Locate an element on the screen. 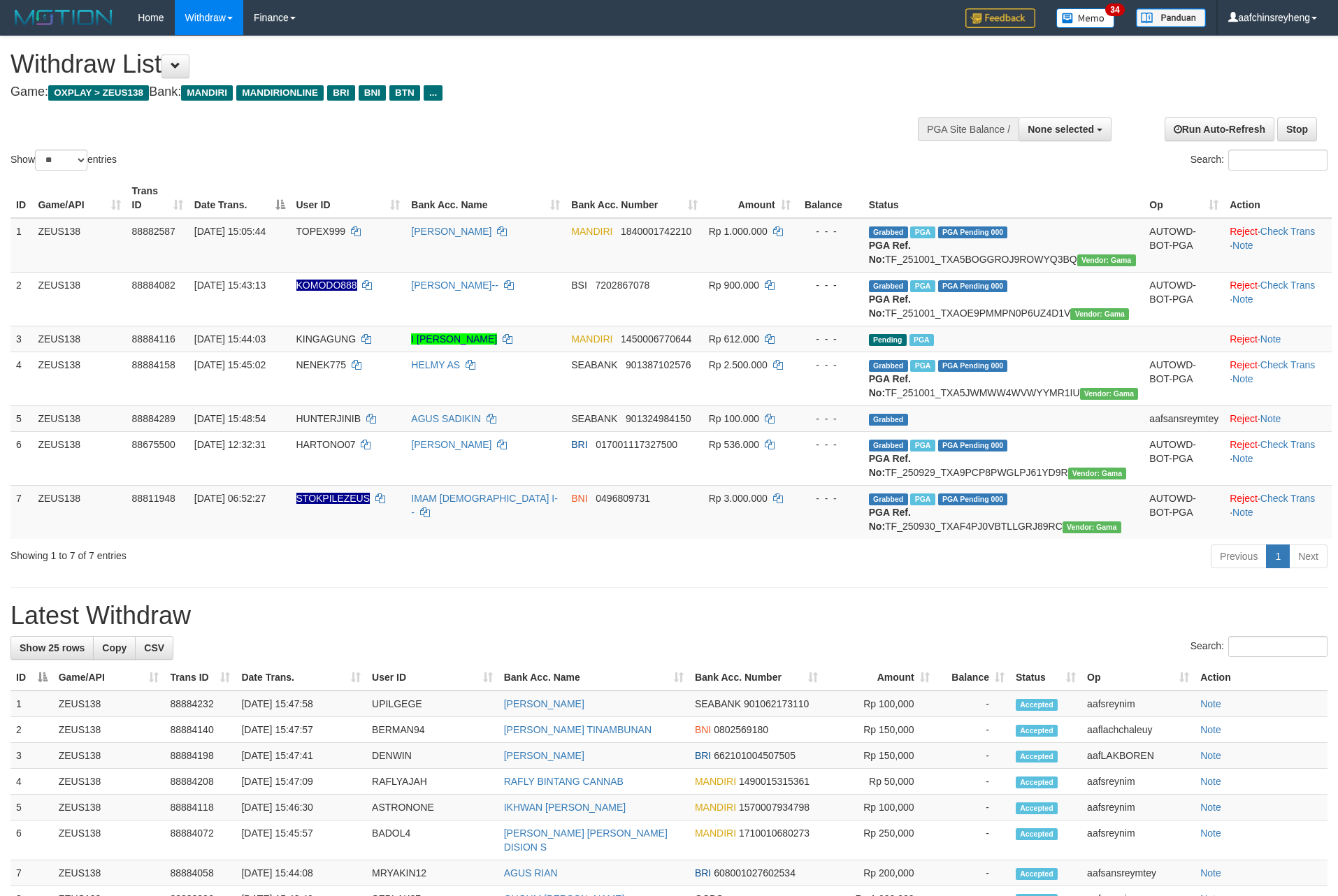 This screenshot has height=896, width=1338. span: 88811948 is located at coordinates (154, 499).